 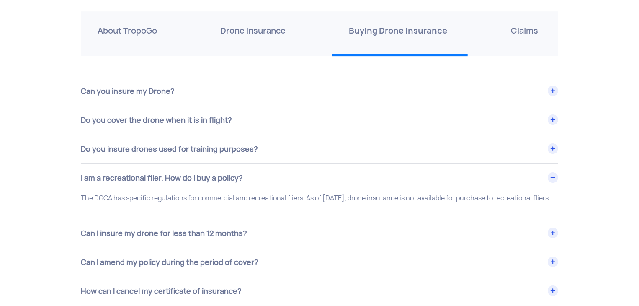 What do you see at coordinates (127, 31) in the screenshot?
I see `p: About TropoGo` at bounding box center [127, 31].